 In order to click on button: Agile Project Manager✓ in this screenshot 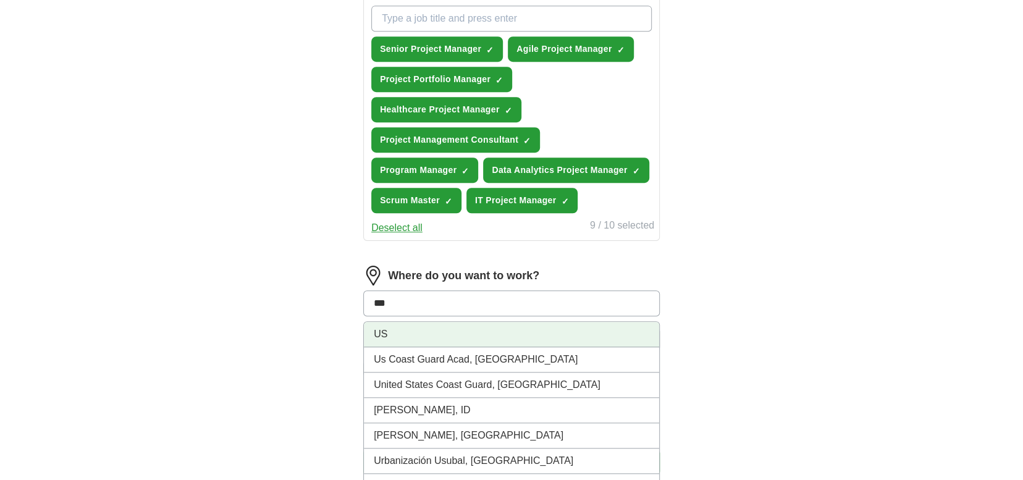, I will do `click(570, 49)`.